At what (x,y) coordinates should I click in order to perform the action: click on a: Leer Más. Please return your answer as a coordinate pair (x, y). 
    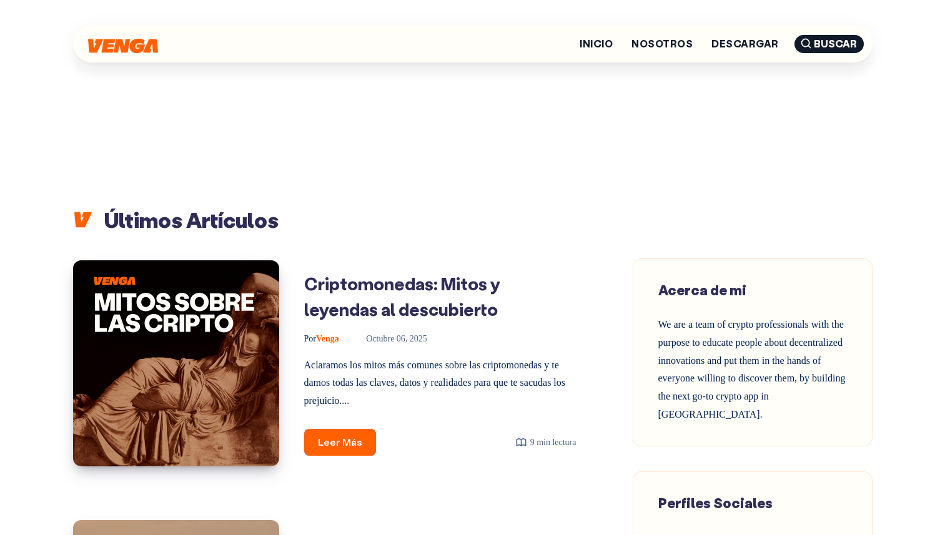
    Looking at the image, I should click on (340, 442).